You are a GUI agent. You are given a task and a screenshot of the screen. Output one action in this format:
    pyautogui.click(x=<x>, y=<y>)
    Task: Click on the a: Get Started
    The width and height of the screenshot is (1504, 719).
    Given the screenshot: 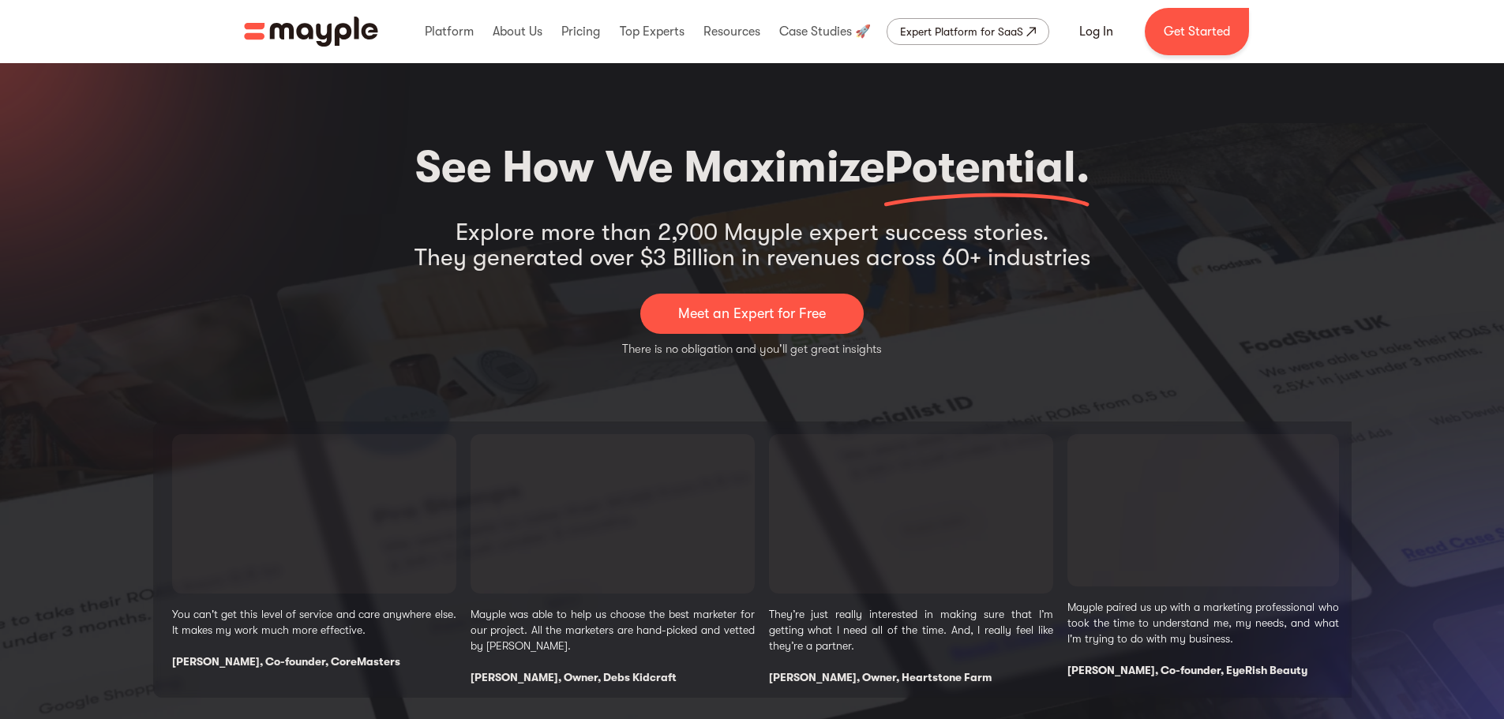 What is the action you would take?
    pyautogui.click(x=1197, y=32)
    